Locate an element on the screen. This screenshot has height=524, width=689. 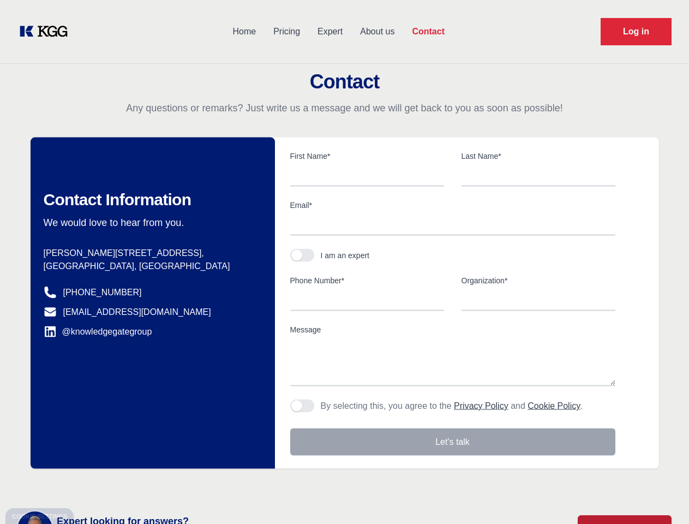
a: Contact is located at coordinates (428, 32).